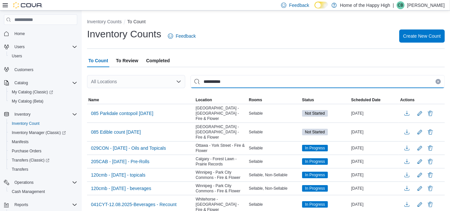 The width and height of the screenshot is (450, 211). I want to click on button: Clear input, so click(438, 81).